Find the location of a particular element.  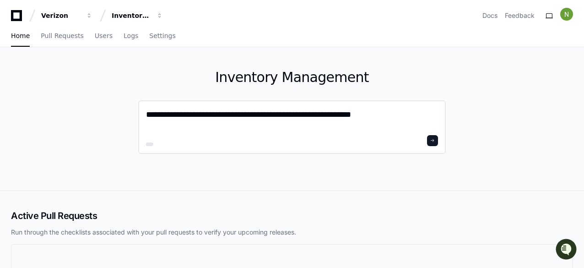

button: Feedback is located at coordinates (520, 16).